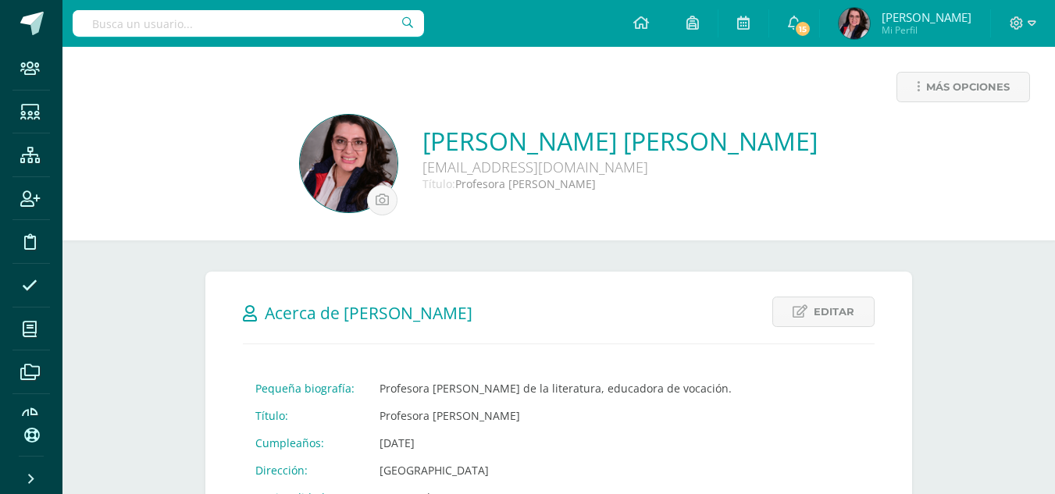  Describe the element at coordinates (305, 415) in the screenshot. I see `td: Título:` at that location.